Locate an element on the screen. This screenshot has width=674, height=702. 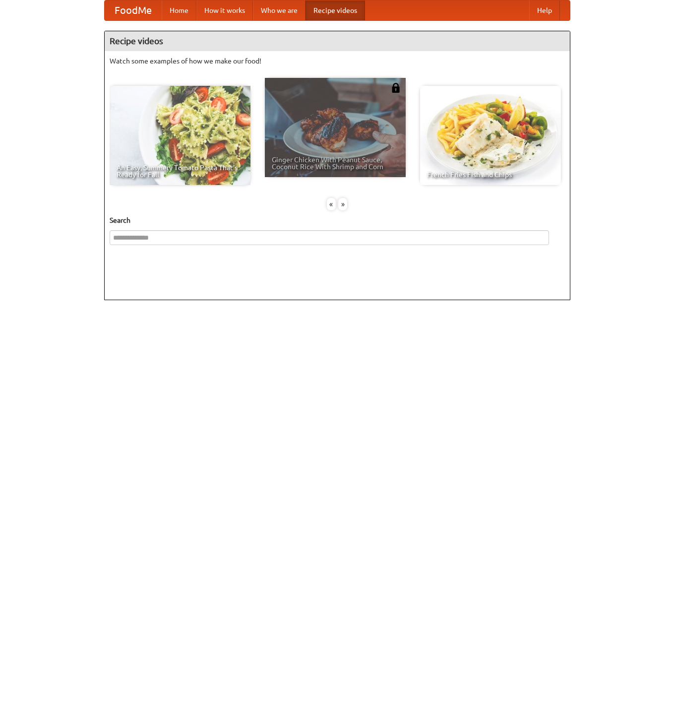
a: Recipe videos is located at coordinates (335, 10).